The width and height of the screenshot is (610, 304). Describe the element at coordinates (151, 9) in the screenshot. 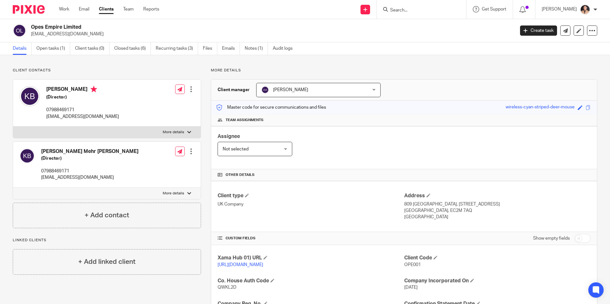

I see `a: Reports` at that location.